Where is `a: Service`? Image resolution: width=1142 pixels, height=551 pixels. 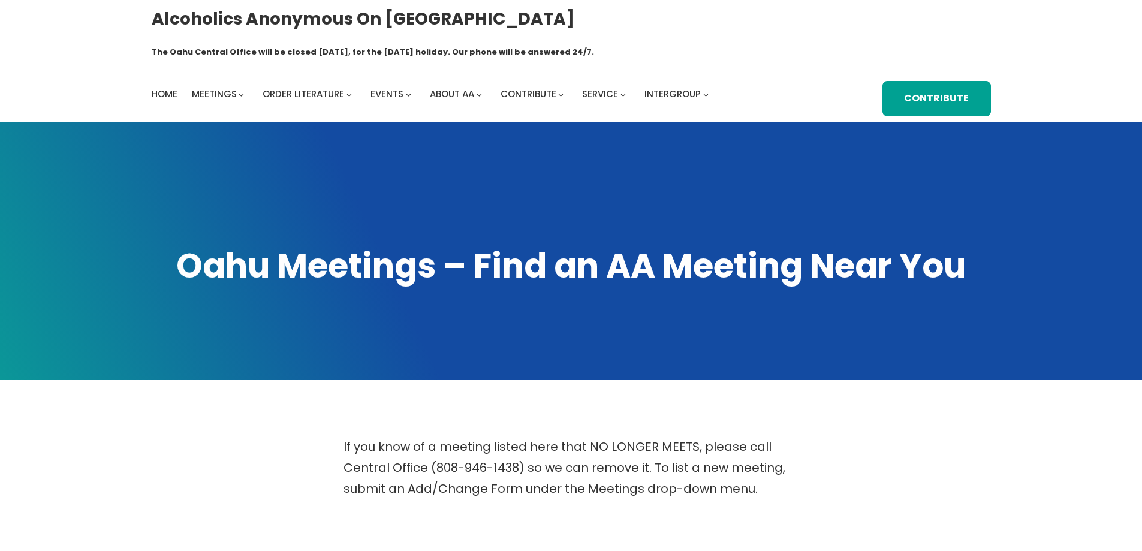 a: Service is located at coordinates (600, 94).